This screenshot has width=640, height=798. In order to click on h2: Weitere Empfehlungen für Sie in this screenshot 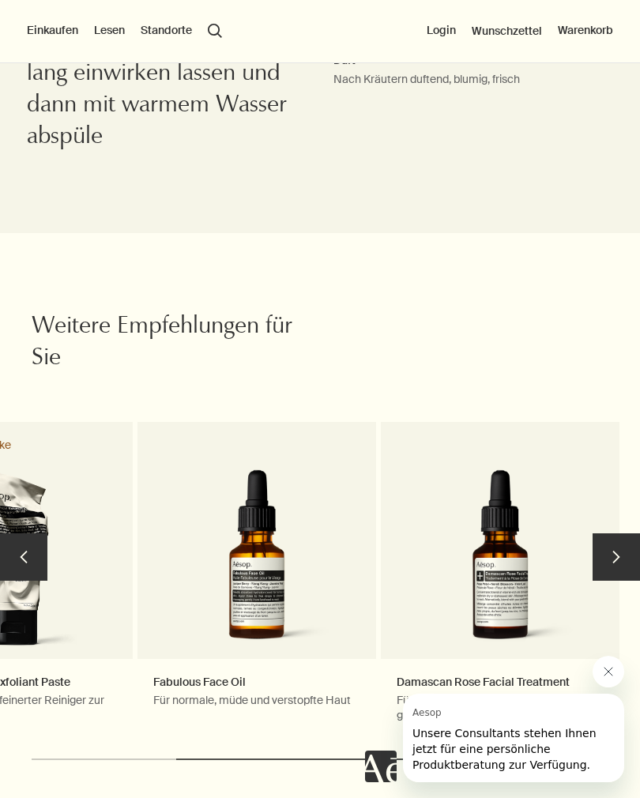, I will do `click(162, 344)`.